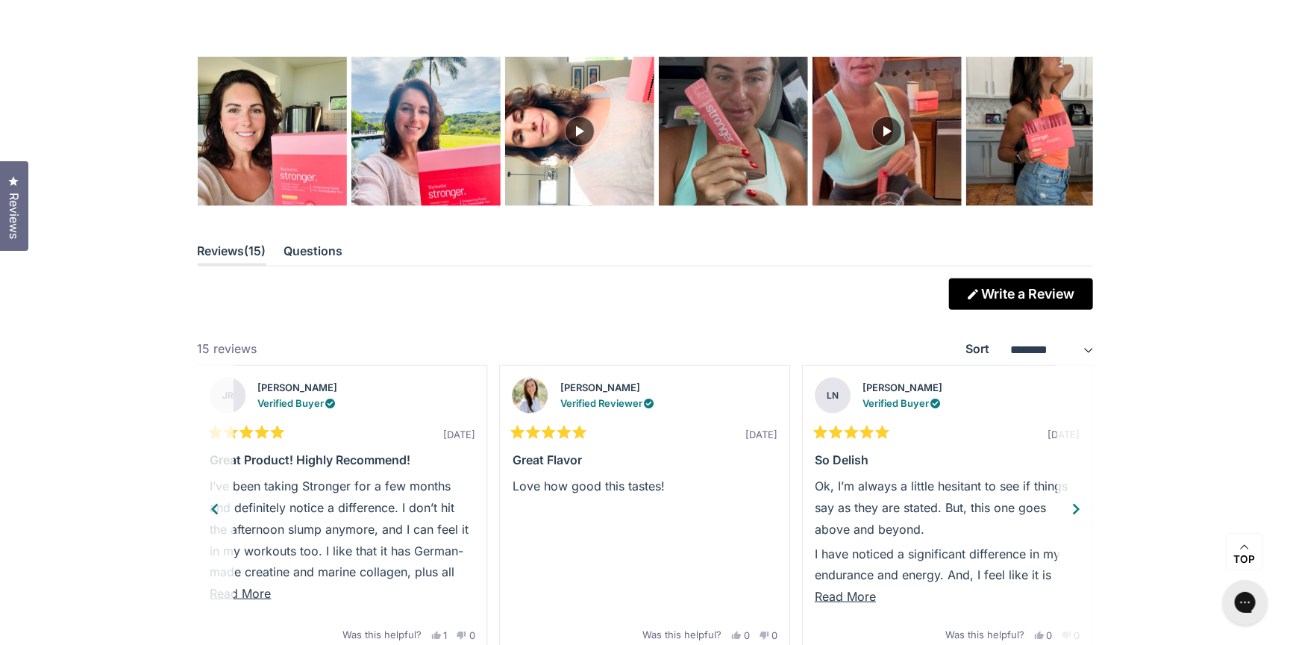  I want to click on label: Sort, so click(978, 349).